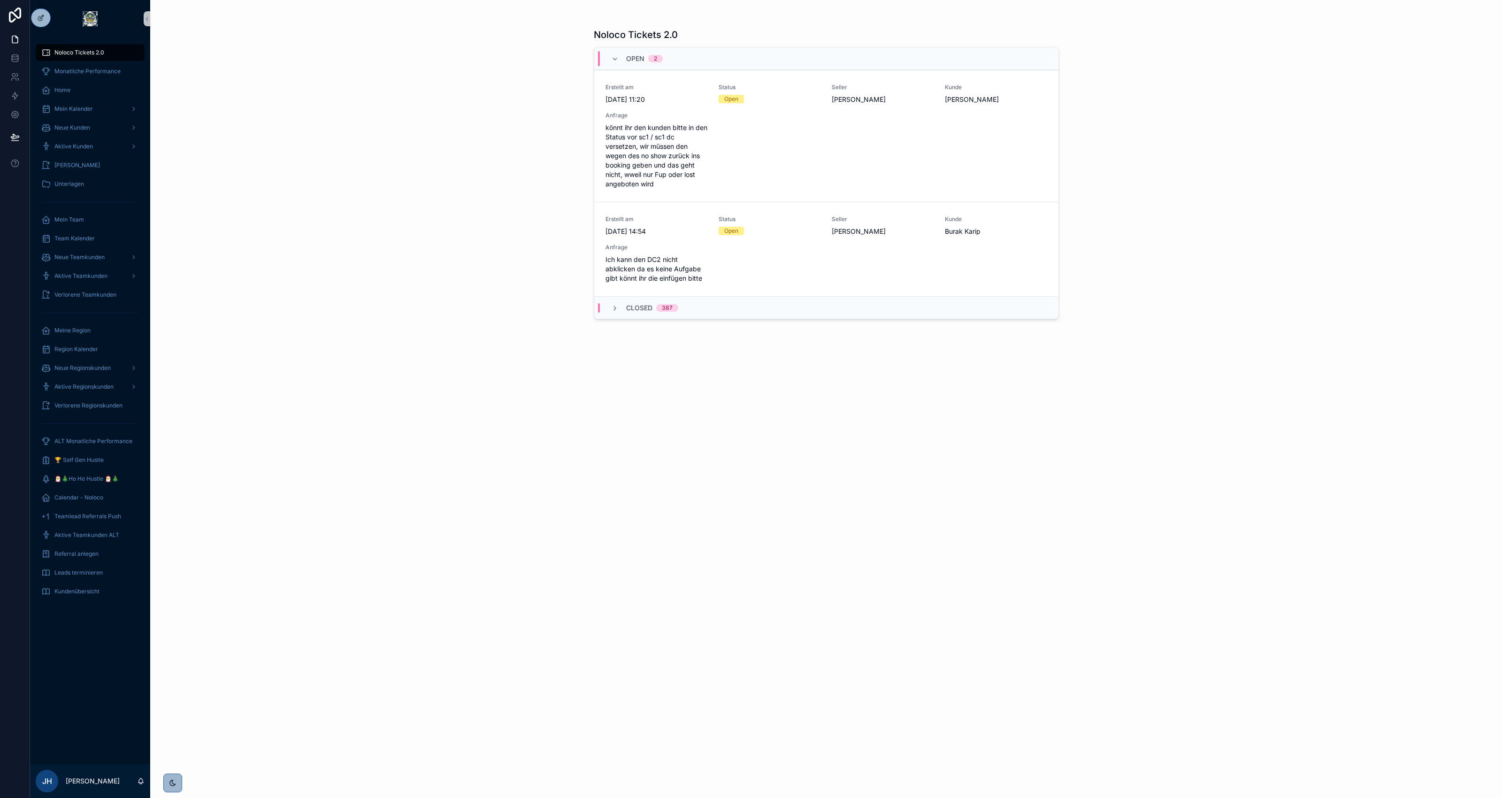 The image size is (1502, 798). I want to click on a: Verlorene Teamkunden, so click(90, 295).